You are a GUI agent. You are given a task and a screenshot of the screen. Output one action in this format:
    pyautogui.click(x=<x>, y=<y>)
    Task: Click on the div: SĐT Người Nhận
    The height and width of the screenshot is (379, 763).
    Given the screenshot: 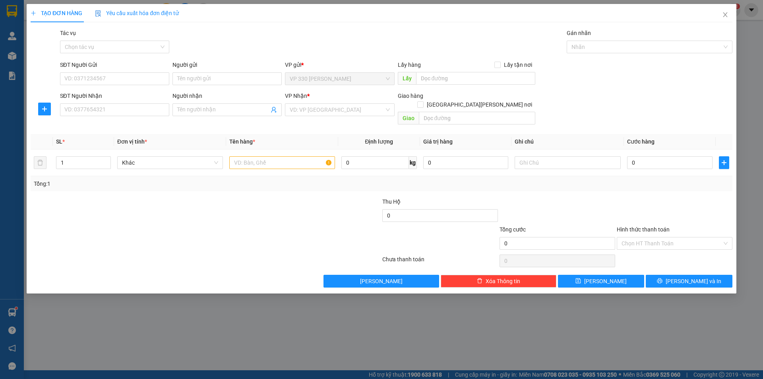 What is the action you would take?
    pyautogui.click(x=114, y=96)
    